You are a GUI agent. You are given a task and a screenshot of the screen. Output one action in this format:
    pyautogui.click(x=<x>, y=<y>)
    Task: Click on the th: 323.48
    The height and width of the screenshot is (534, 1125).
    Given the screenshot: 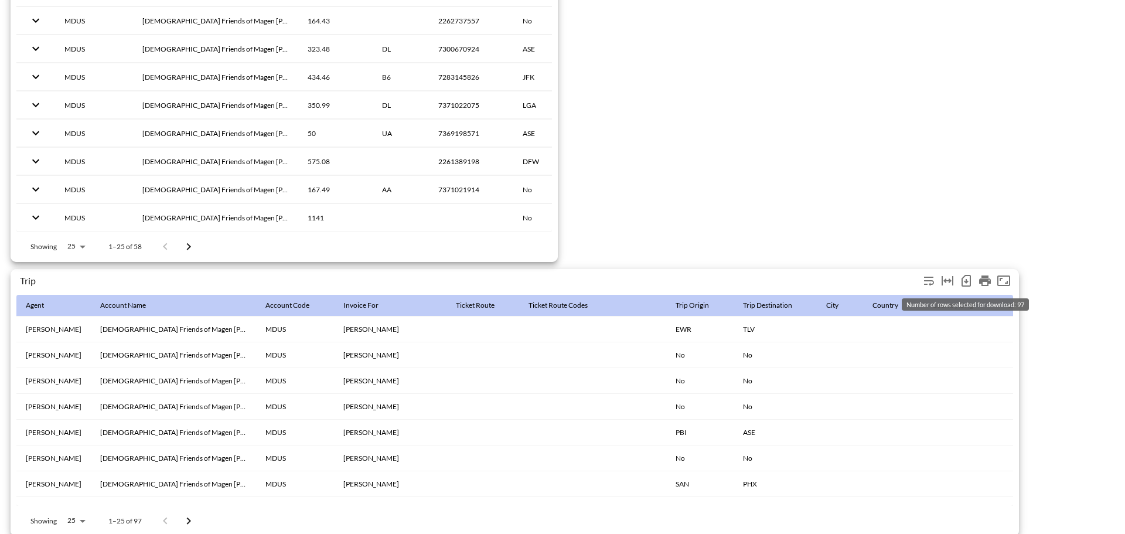 What is the action you would take?
    pyautogui.click(x=335, y=49)
    